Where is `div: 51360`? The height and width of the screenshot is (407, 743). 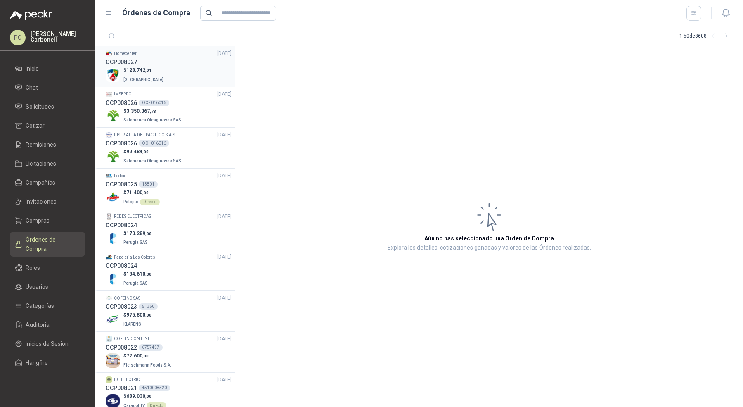
div: 51360 is located at coordinates (148, 306).